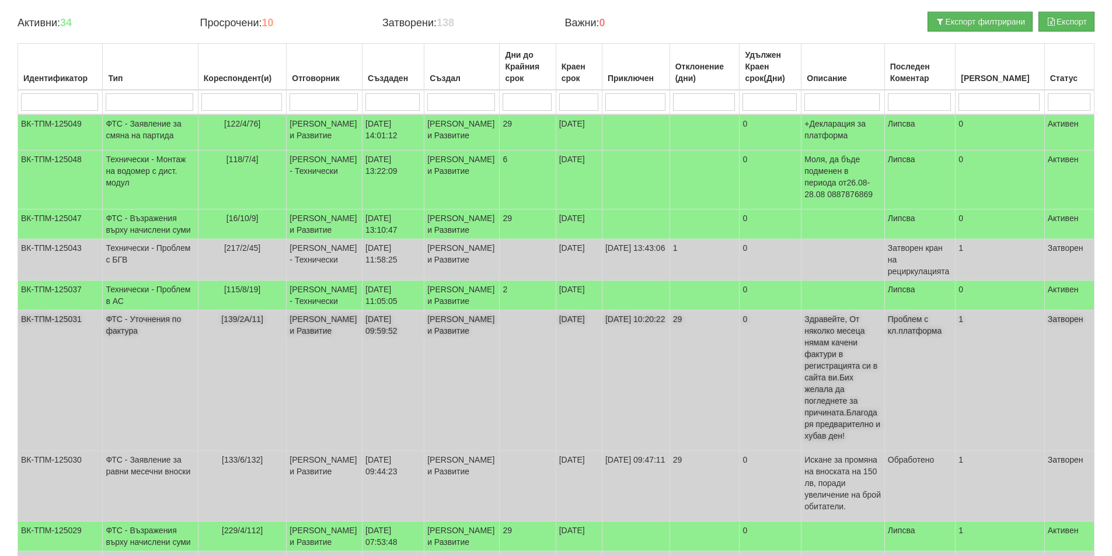  Describe the element at coordinates (843, 130) in the screenshot. I see `p: +Декларация за платформа` at that location.